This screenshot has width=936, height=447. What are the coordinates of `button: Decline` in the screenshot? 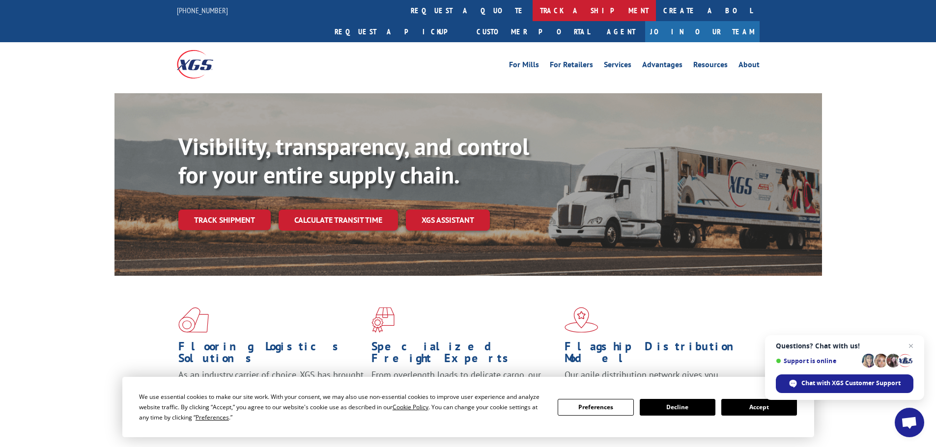 It's located at (677, 408).